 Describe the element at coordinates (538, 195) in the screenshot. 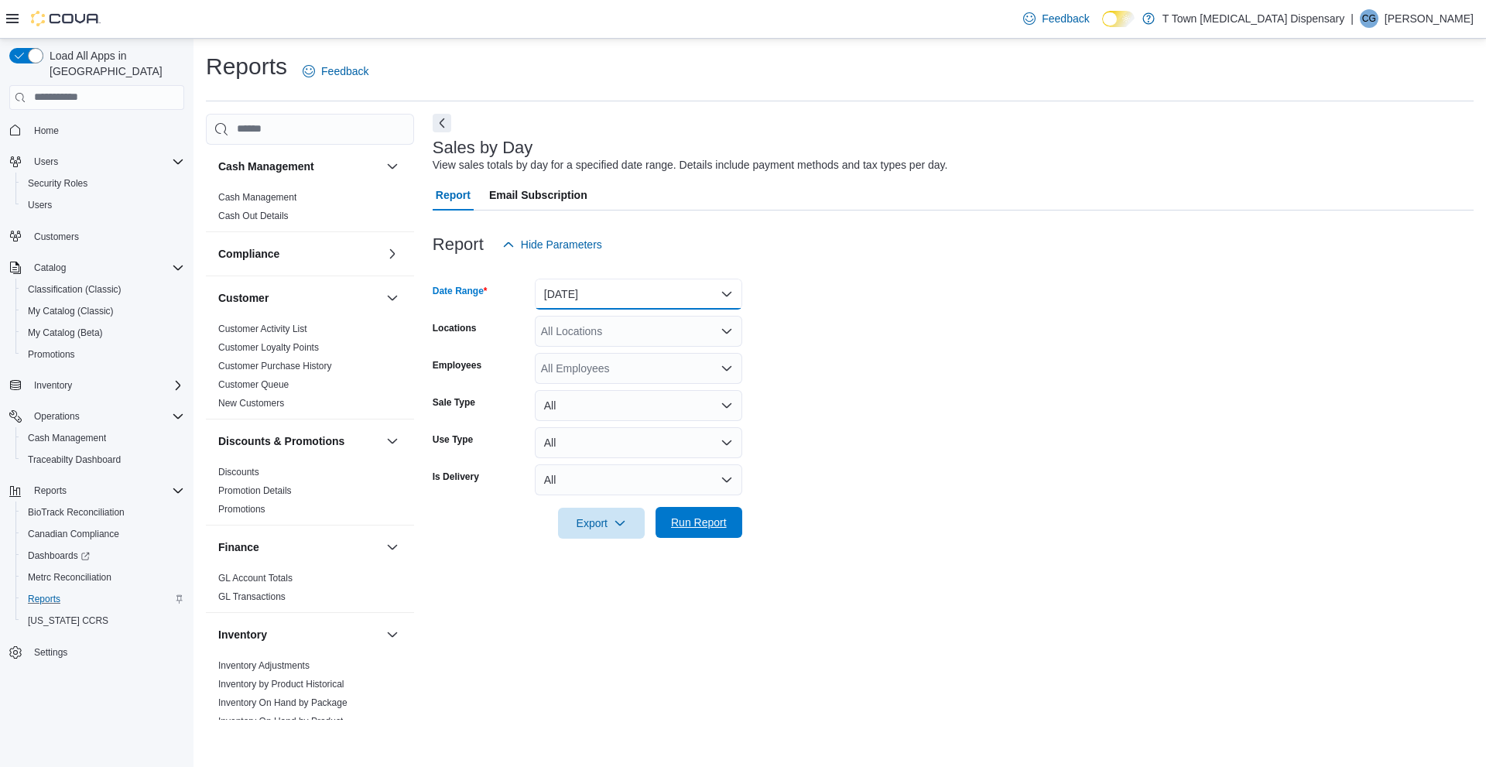

I see `span: Email Subscription` at that location.